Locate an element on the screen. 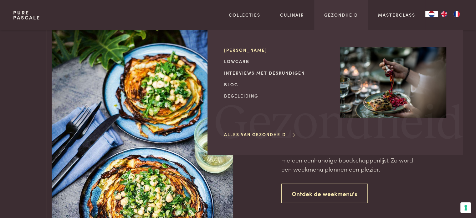 The width and height of the screenshot is (476, 218). aside: Language selected: Nederlands is located at coordinates (444, 14).